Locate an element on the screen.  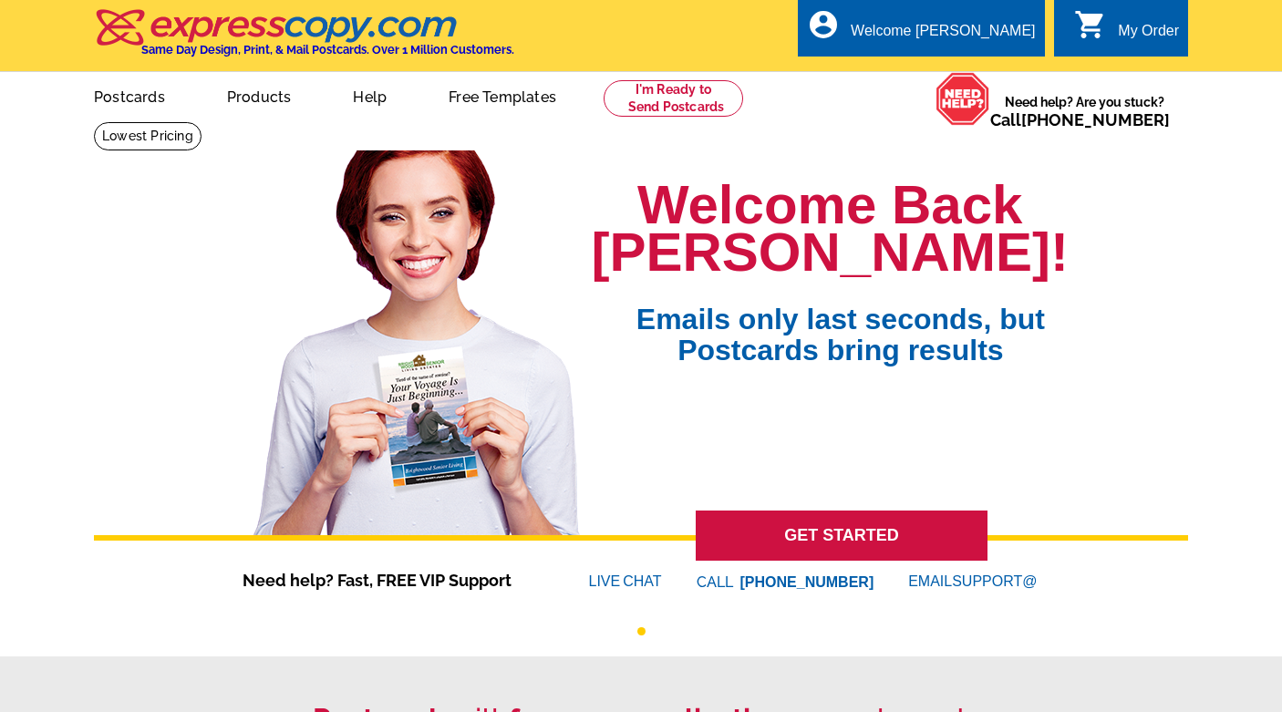
font: LIVE is located at coordinates (606, 582).